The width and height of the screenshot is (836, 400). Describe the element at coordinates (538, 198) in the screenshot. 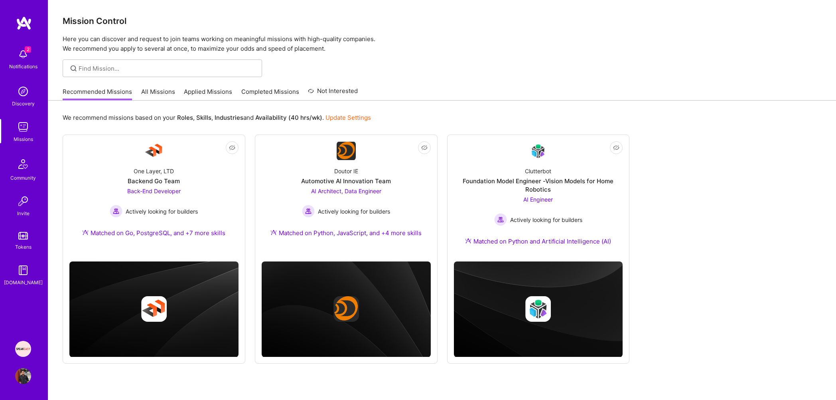

I see `a: Company LogoClutterbotFoundation Model Engineer -Vision Models for Home RoboticsAI Engineer Activ...` at that location.